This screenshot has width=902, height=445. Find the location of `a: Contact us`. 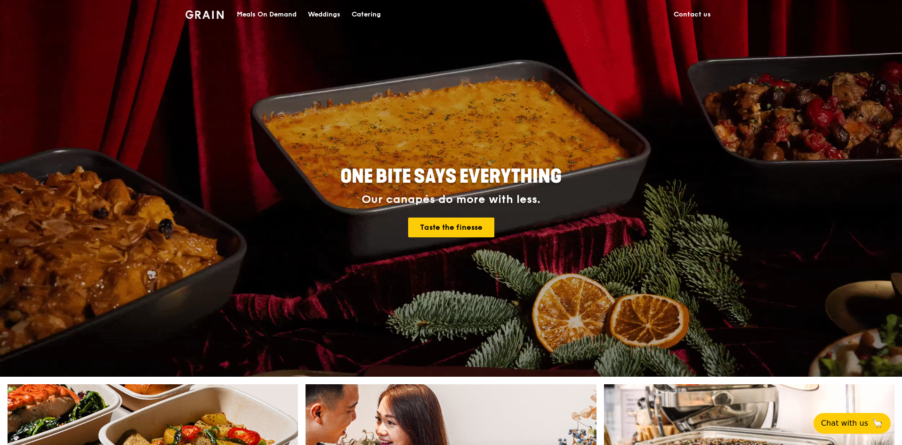

a: Contact us is located at coordinates (692, 15).